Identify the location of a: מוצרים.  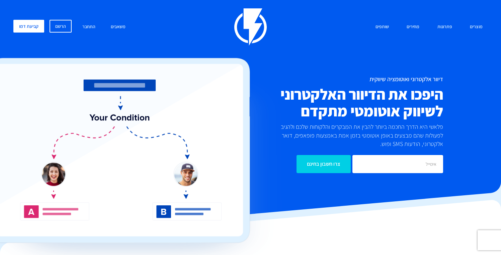
(477, 27).